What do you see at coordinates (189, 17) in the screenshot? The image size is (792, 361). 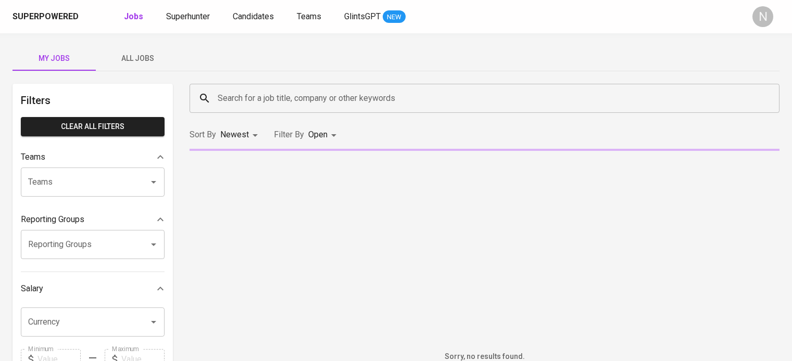 I see `a: Superhunter` at bounding box center [189, 17].